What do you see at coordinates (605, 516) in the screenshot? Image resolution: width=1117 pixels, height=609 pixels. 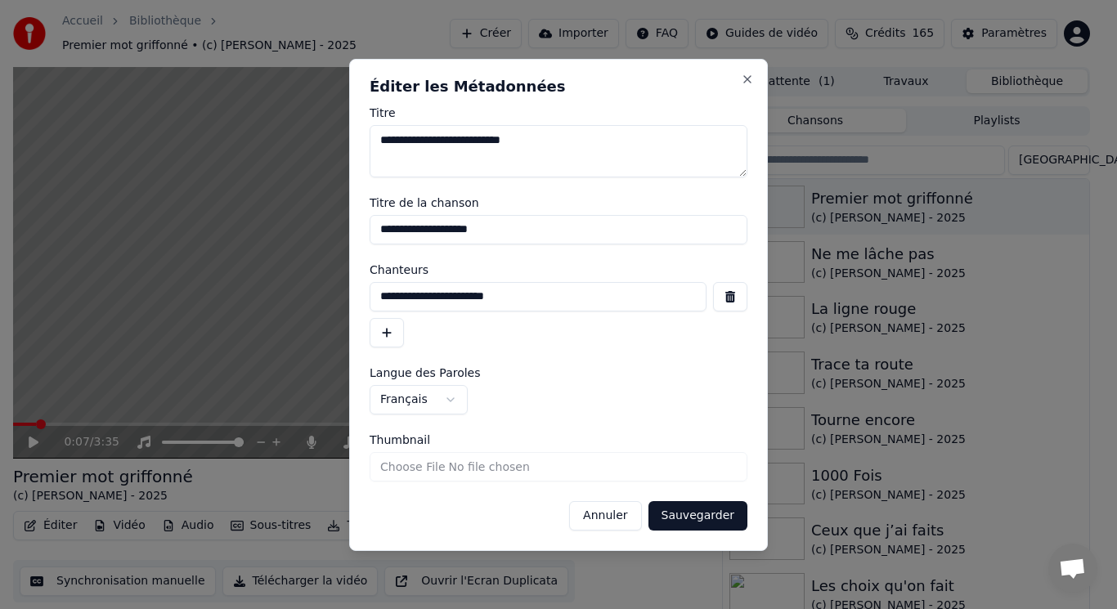 I see `button: Annuler` at bounding box center [605, 516].